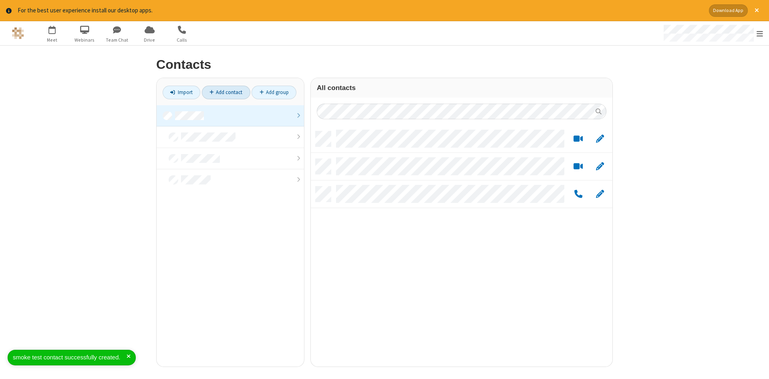 The width and height of the screenshot is (769, 379). What do you see at coordinates (85, 40) in the screenshot?
I see `span: Webinars` at bounding box center [85, 40].